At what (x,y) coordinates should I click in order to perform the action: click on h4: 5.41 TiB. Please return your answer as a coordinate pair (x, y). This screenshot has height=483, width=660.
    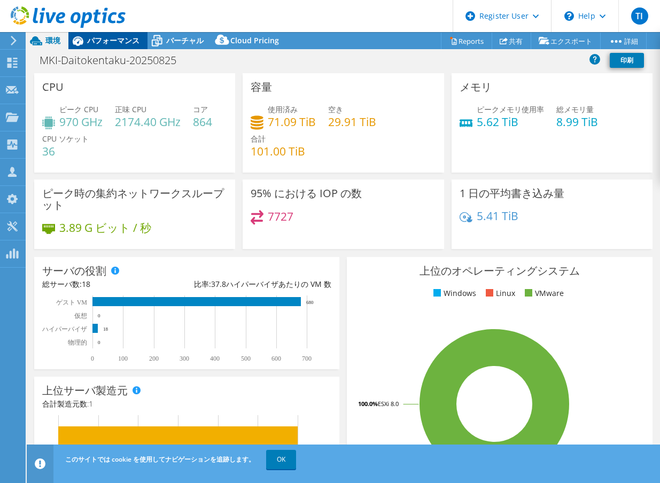
    Looking at the image, I should click on (497, 216).